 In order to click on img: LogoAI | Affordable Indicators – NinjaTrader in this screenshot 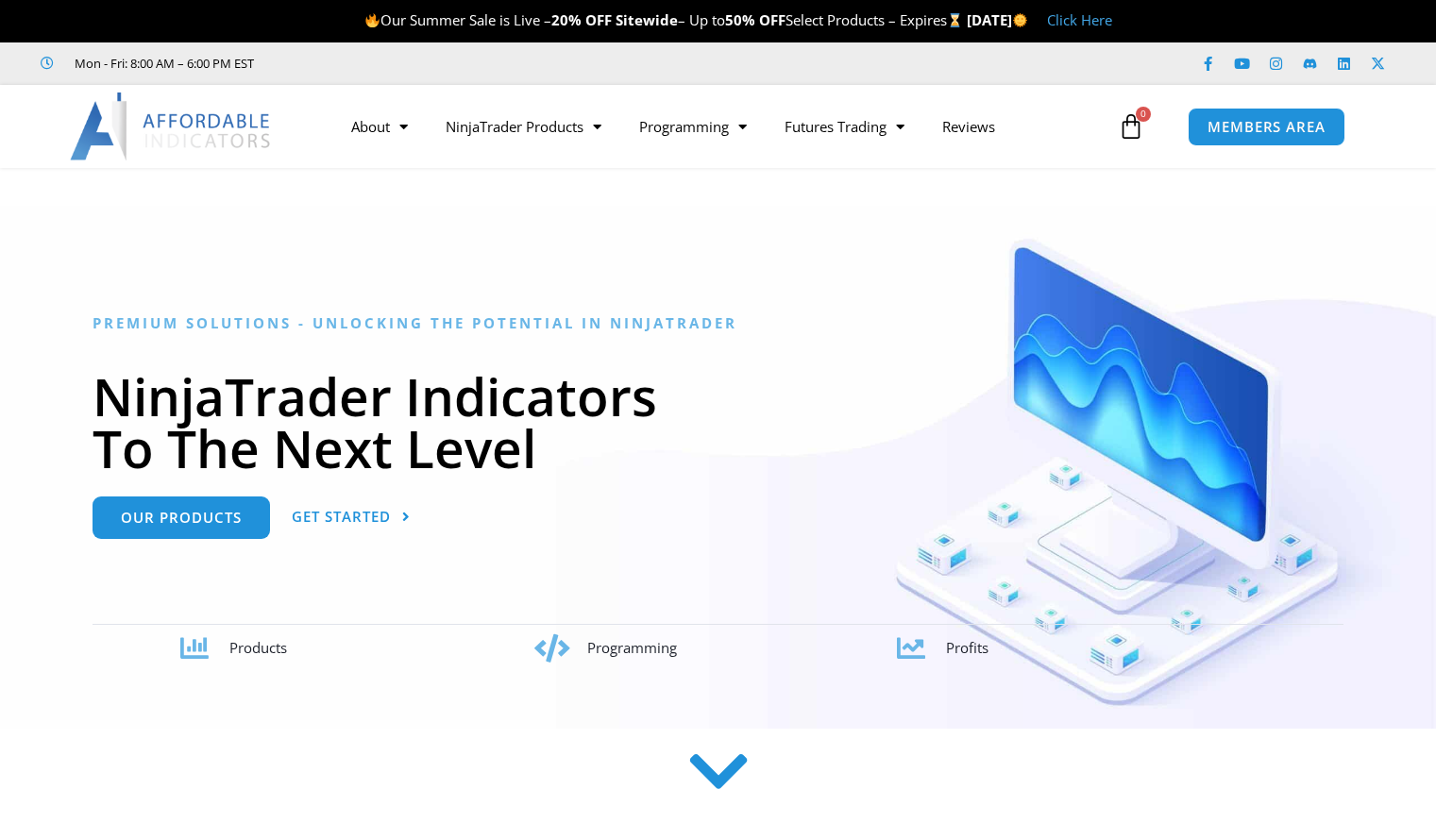, I will do `click(171, 127)`.